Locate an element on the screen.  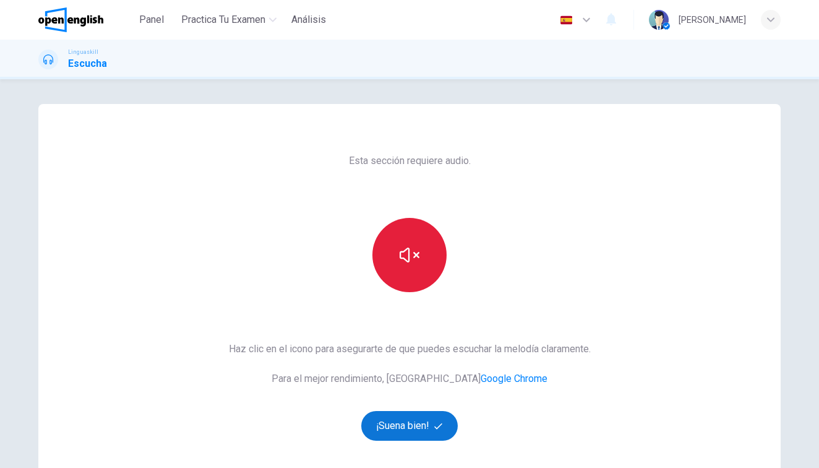
img: Profile picture is located at coordinates (659, 20).